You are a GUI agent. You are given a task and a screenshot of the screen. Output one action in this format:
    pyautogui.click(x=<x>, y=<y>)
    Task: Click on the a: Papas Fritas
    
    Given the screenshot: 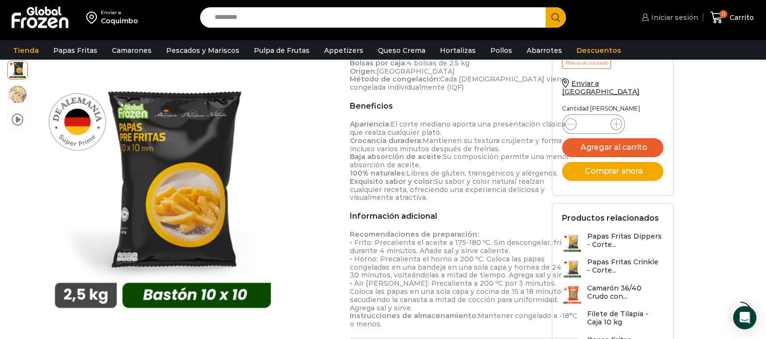 What is the action you would take?
    pyautogui.click(x=75, y=50)
    